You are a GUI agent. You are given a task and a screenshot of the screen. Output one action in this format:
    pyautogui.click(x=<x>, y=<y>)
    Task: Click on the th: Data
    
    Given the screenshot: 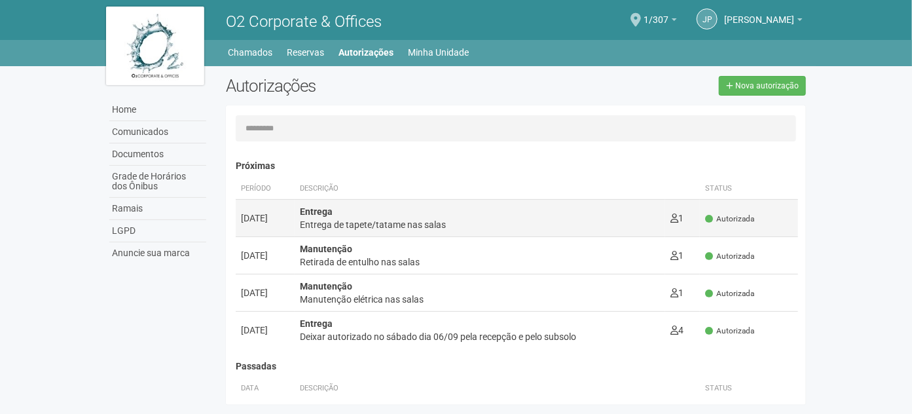 What is the action you would take?
    pyautogui.click(x=265, y=388)
    